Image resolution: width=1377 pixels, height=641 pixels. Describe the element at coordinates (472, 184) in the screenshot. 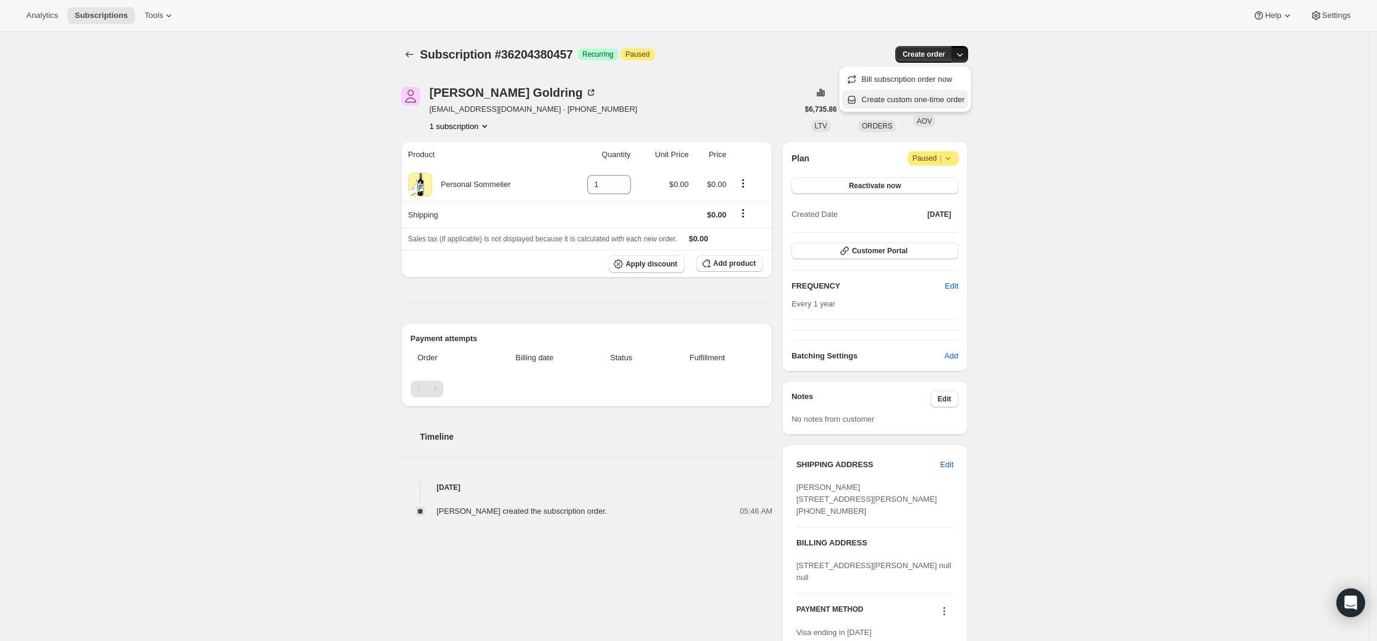

I see `div: Personal Sommelier` at that location.